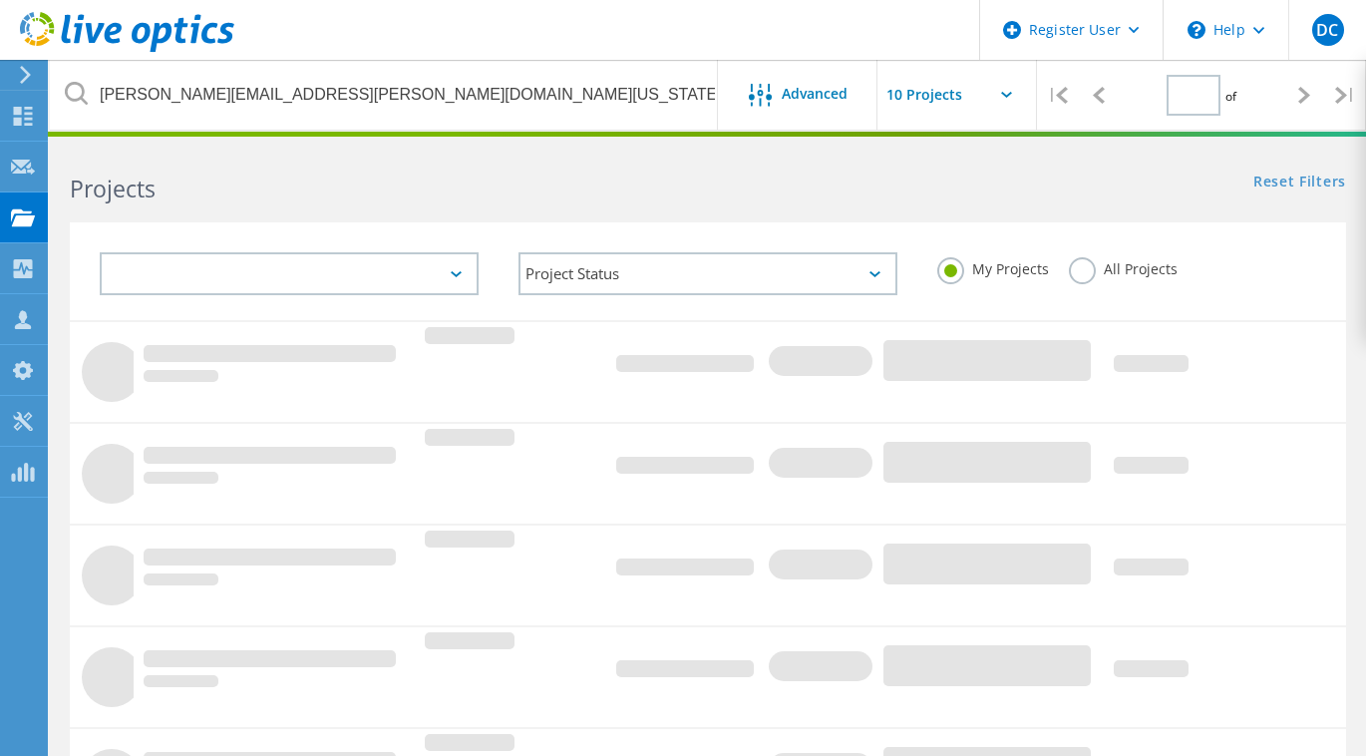 The image size is (1366, 756). What do you see at coordinates (384, 95) in the screenshot?
I see `input: Search projects by name, owner, ID, company, etc` at bounding box center [384, 95].